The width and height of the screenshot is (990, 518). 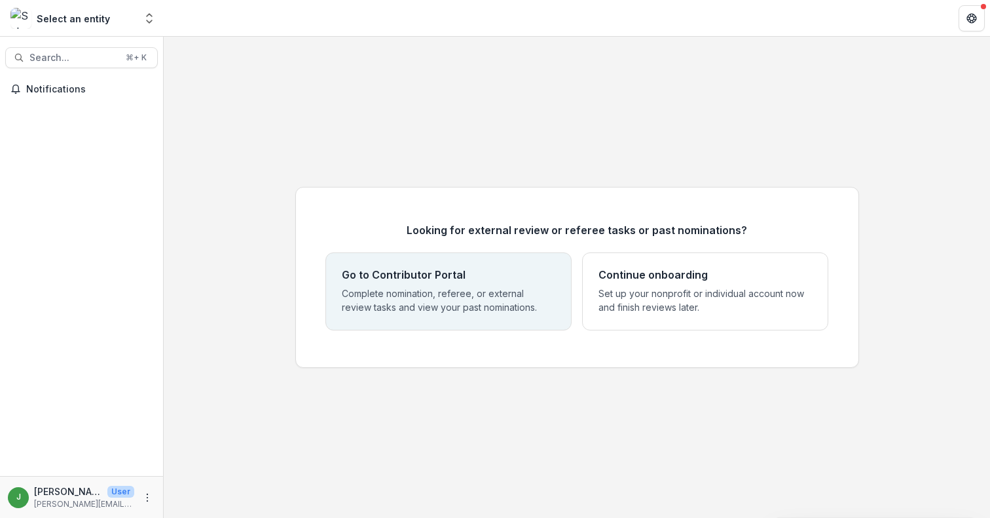 What do you see at coordinates (149, 18) in the screenshot?
I see `button: Open entity switcher` at bounding box center [149, 18].